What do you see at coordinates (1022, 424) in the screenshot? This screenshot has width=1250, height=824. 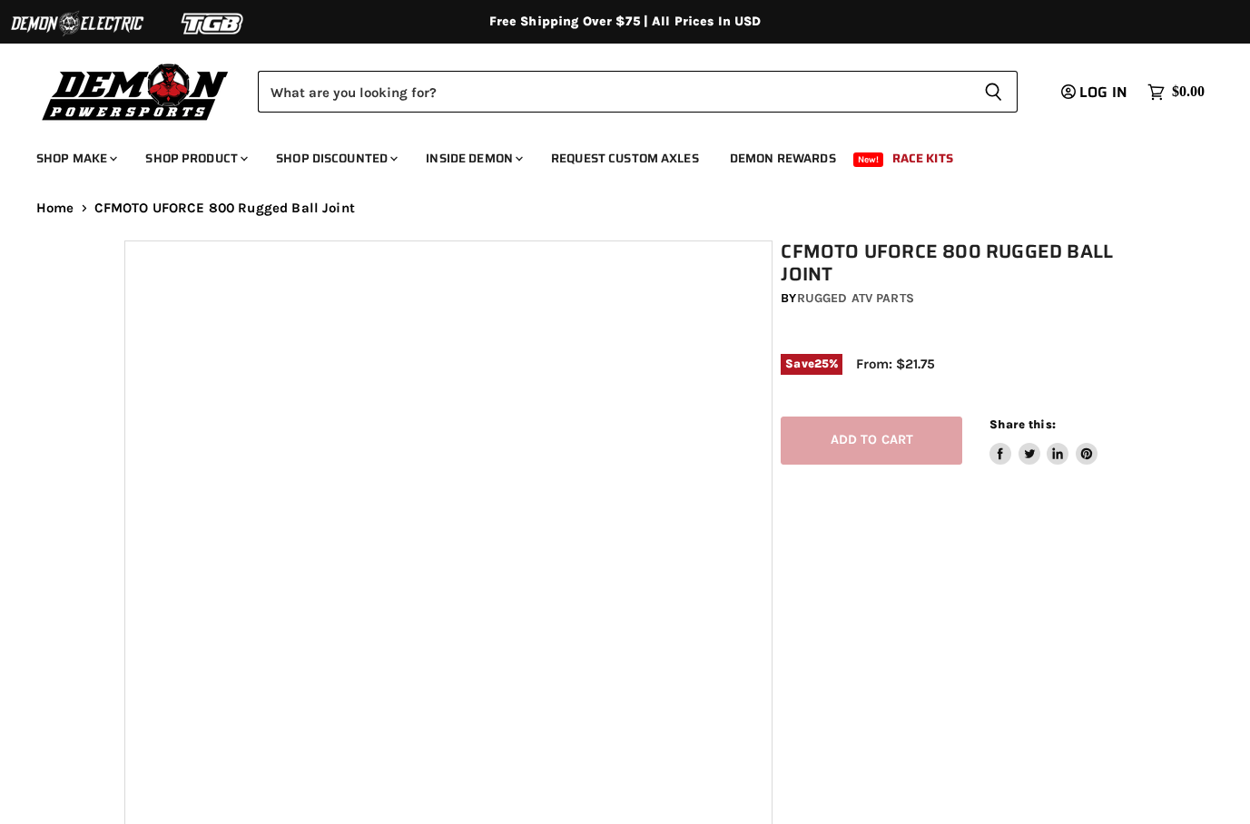 I see `span: Share this:` at bounding box center [1022, 424].